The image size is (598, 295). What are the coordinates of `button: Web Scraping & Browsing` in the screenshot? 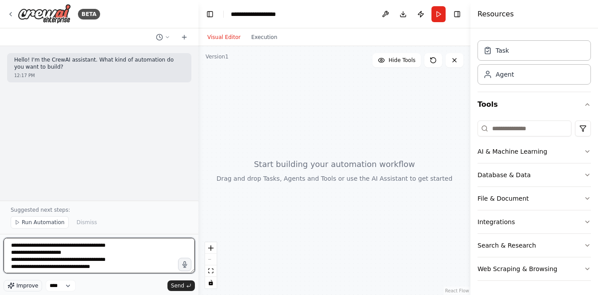 It's located at (534, 269).